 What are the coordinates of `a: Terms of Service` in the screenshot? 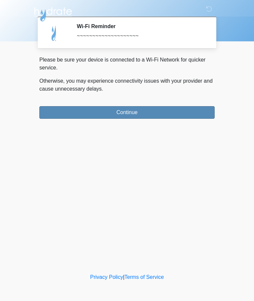 It's located at (144, 277).